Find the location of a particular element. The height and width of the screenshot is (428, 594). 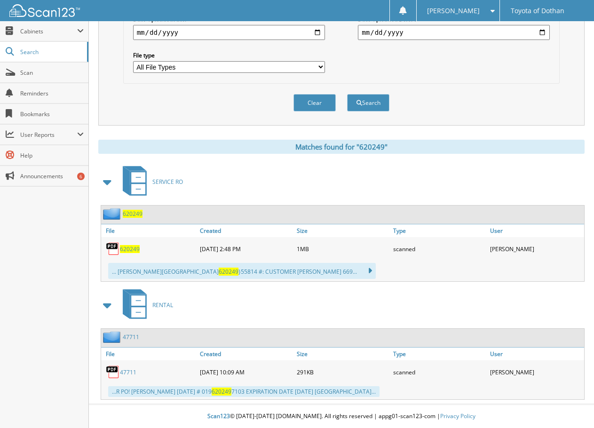

div: Matches found for "620249" is located at coordinates (341, 147).